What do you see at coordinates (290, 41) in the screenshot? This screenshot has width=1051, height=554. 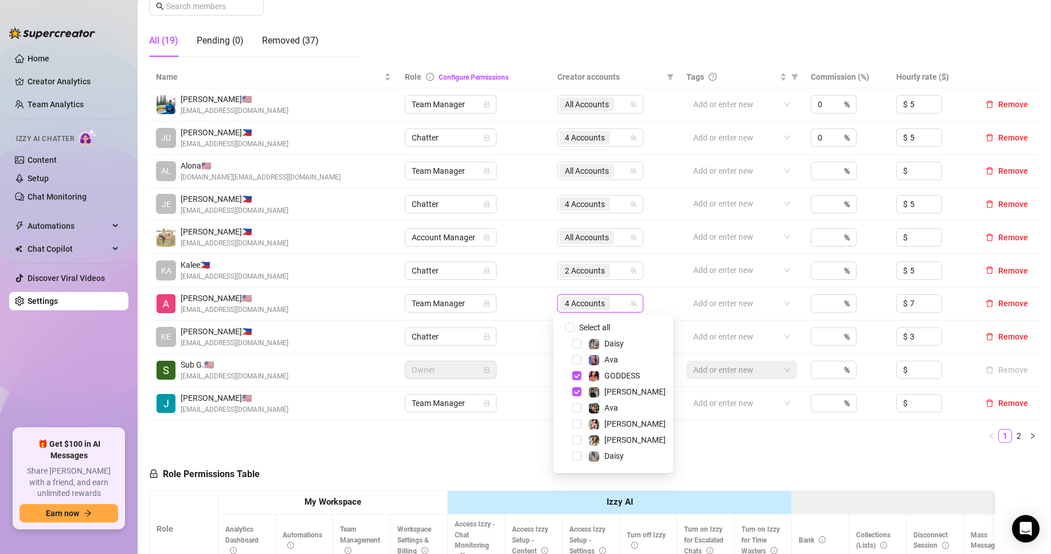 I see `div: Removed (37)` at bounding box center [290, 41].